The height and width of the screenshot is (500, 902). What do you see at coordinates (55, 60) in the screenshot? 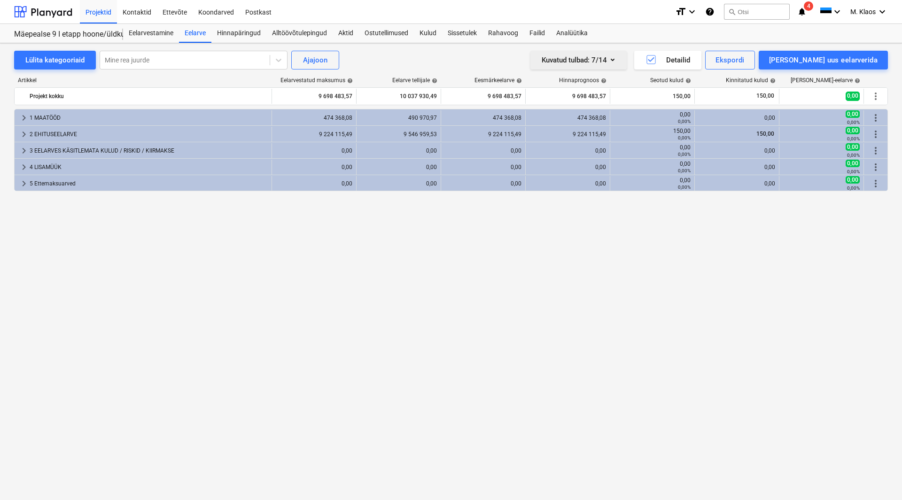
I see `button: Lülita kategooriaid` at bounding box center [55, 60].